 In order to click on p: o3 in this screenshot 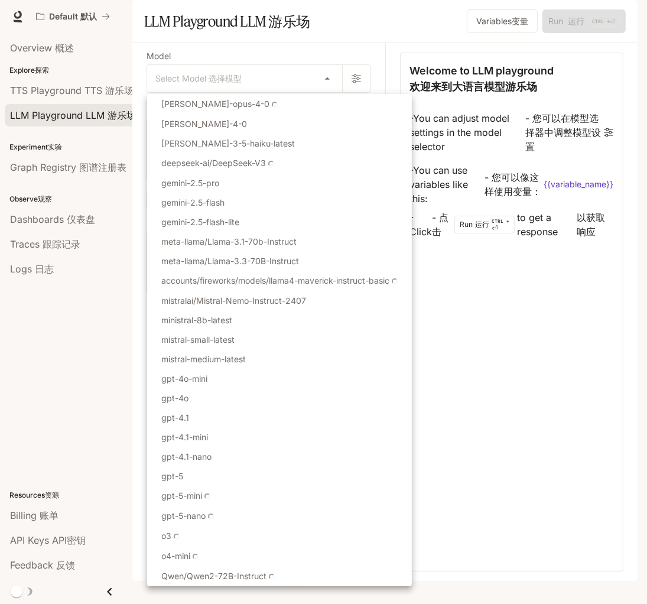, I will do `click(172, 536)`.